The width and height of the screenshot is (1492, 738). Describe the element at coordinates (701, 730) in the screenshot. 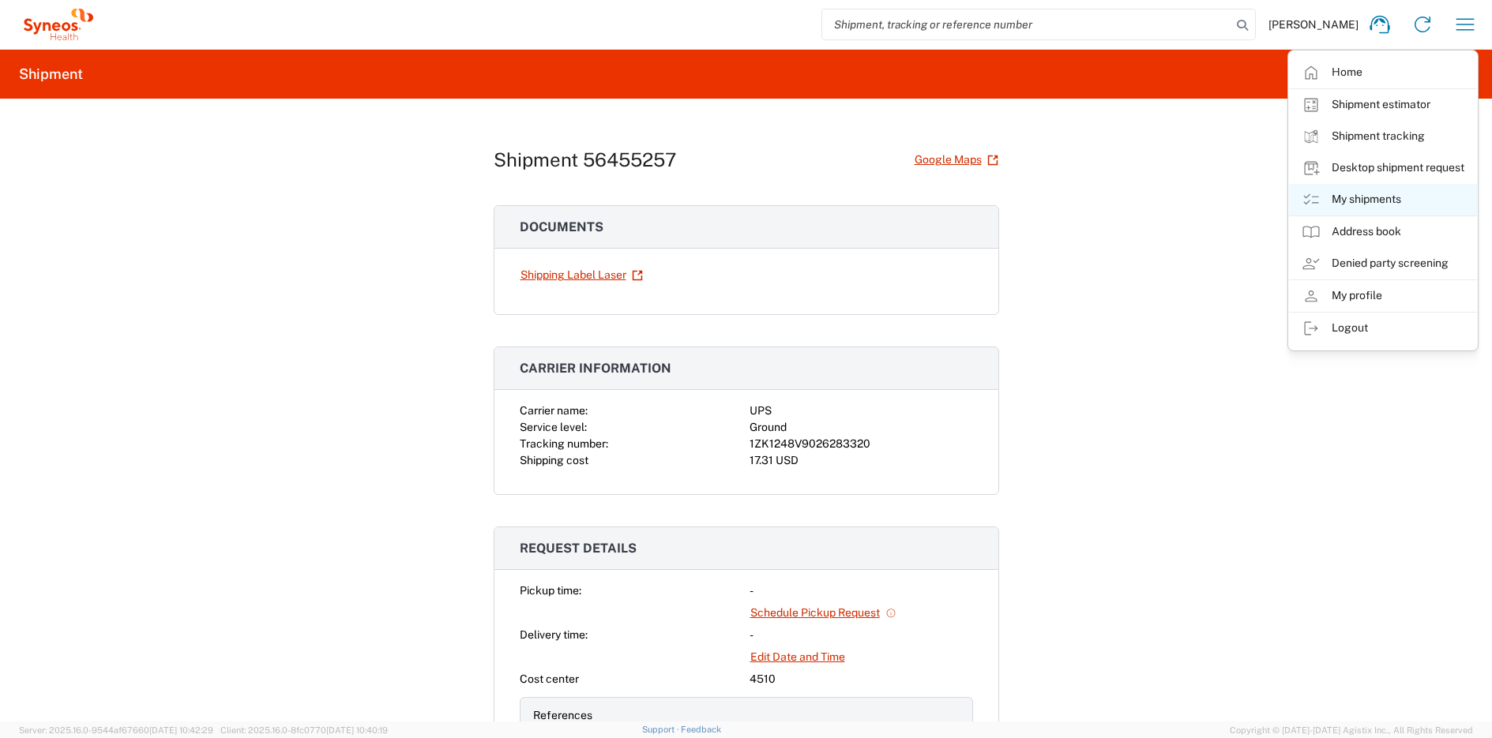

I see `a: Feedback` at that location.